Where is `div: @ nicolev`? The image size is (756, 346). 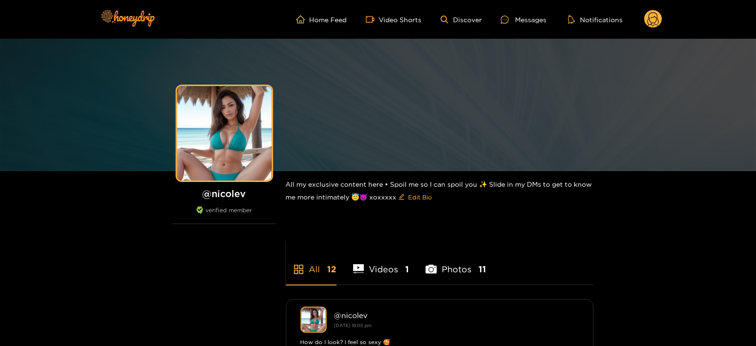 div: @ nicolev is located at coordinates (456, 316).